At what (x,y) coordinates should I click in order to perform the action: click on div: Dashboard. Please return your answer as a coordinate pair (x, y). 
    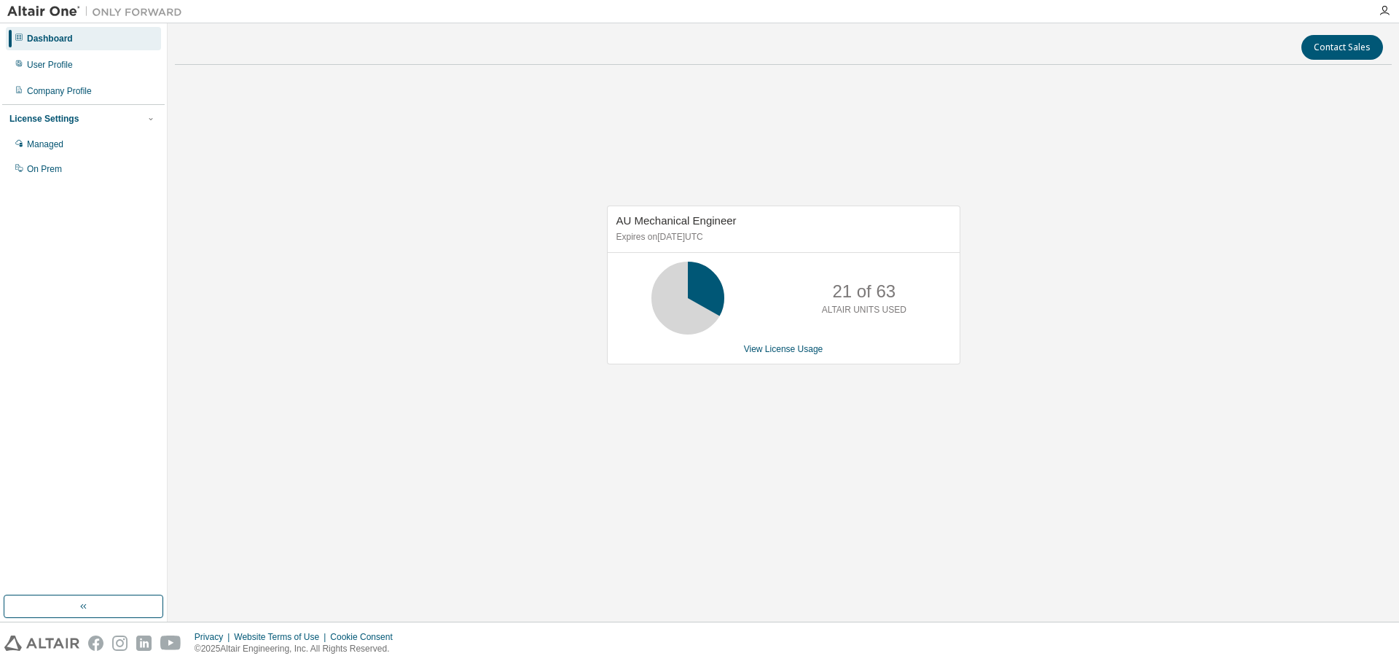
    Looking at the image, I should click on (50, 39).